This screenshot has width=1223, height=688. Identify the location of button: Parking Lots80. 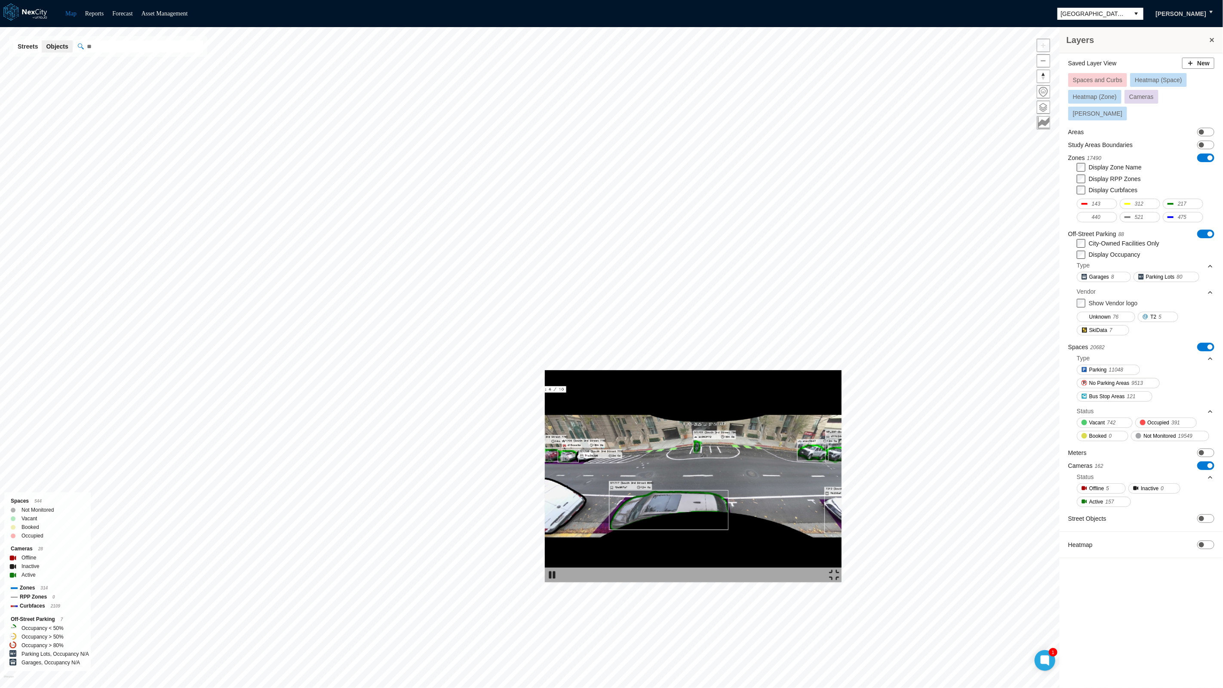
(1166, 277).